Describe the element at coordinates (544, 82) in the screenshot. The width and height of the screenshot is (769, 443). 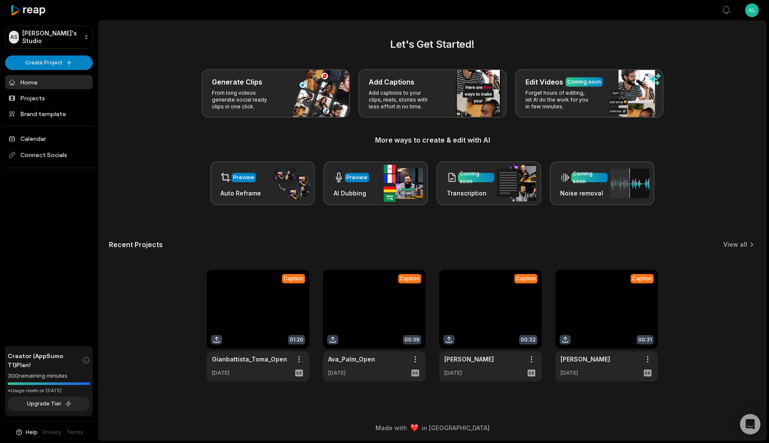
I see `h3: Edit Videos` at that location.